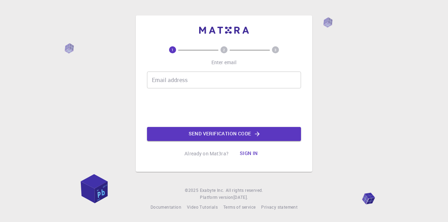 Image resolution: width=448 pixels, height=222 pixels. What do you see at coordinates (207, 153) in the screenshot?
I see `p: Already on Mat3ra?` at bounding box center [207, 153].